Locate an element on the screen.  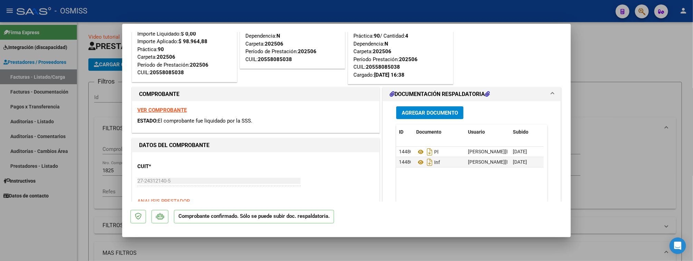
h1: DOCUMENTACIÓN RESPALDATORIA is located at coordinates (440, 94).